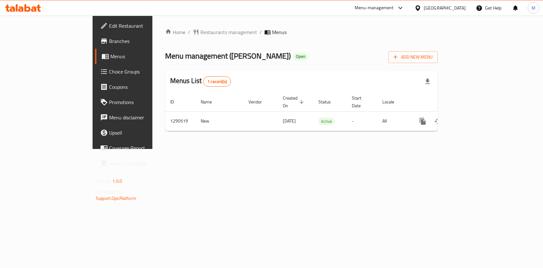  I want to click on th: Actions, so click(445, 102).